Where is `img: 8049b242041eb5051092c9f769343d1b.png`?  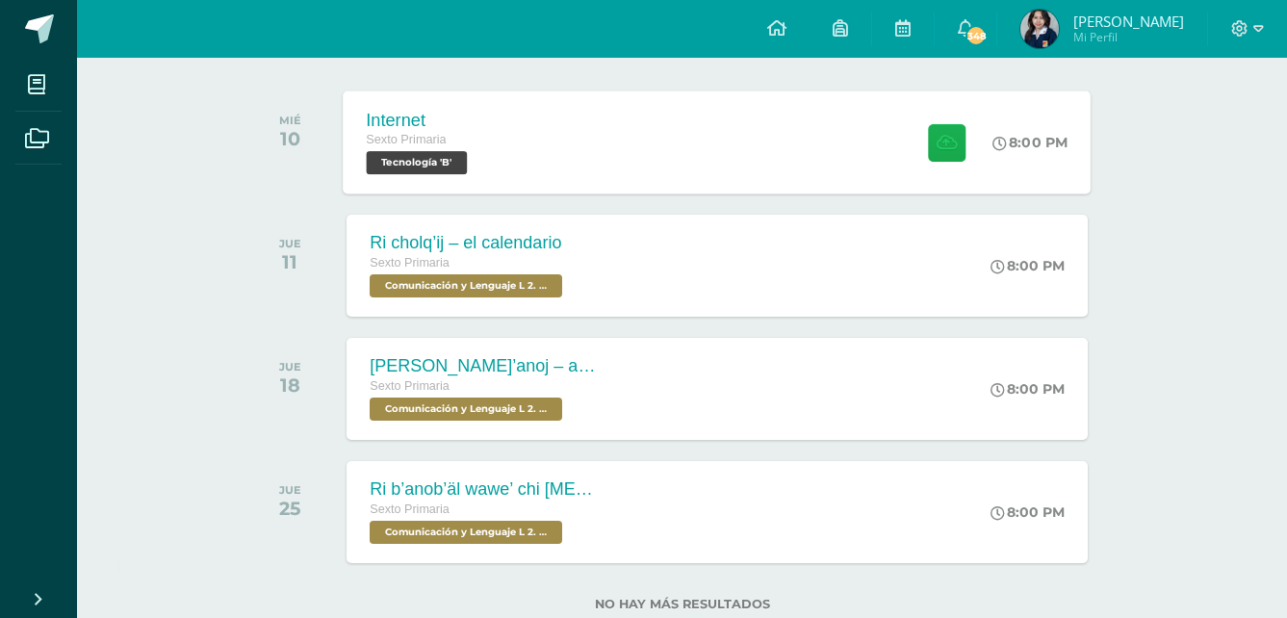
img: 8049b242041eb5051092c9f769343d1b.png is located at coordinates (1040, 29).